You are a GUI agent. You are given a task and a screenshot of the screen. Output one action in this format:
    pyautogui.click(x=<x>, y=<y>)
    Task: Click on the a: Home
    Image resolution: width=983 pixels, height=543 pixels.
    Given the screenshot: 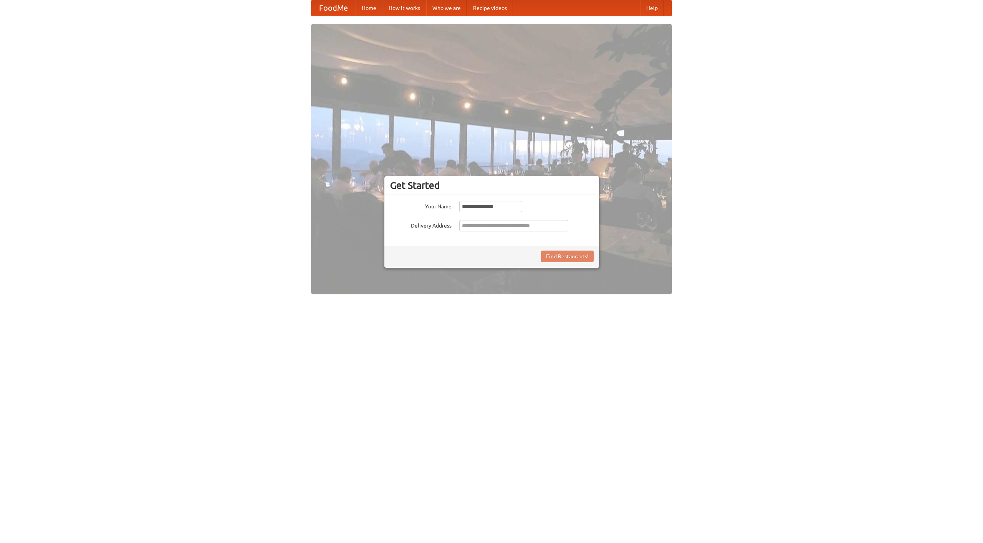 What is the action you would take?
    pyautogui.click(x=369, y=8)
    